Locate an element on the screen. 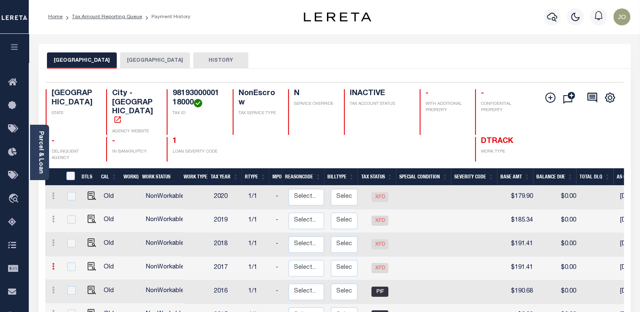  th: &nbsp; is located at coordinates (70, 177).